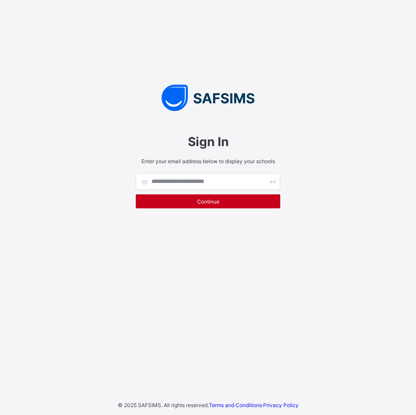  What do you see at coordinates (164, 405) in the screenshot?
I see `span: © 2025 SAFSIMS. All rights reserved.` at bounding box center [164, 405].